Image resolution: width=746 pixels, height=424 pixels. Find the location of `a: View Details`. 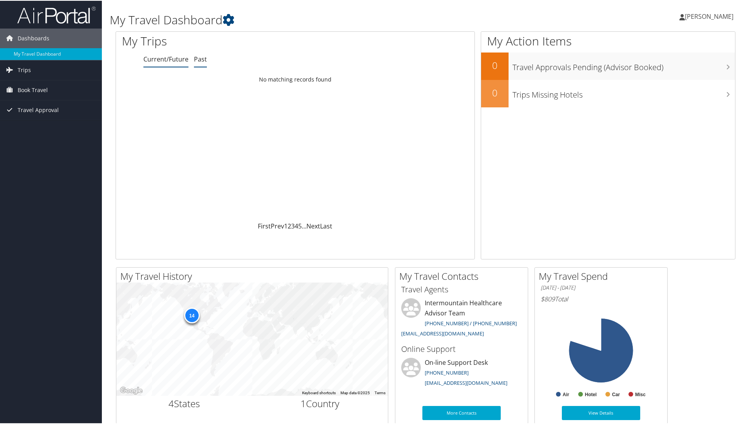

a: View Details is located at coordinates (601, 412).